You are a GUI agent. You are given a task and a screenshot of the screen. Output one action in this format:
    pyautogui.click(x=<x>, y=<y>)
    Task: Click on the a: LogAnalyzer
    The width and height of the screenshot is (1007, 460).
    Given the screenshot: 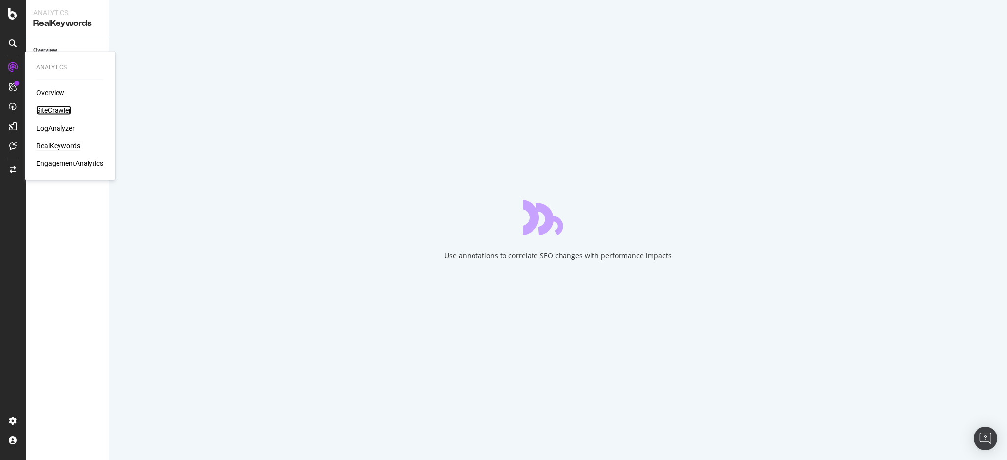 What is the action you would take?
    pyautogui.click(x=56, y=128)
    